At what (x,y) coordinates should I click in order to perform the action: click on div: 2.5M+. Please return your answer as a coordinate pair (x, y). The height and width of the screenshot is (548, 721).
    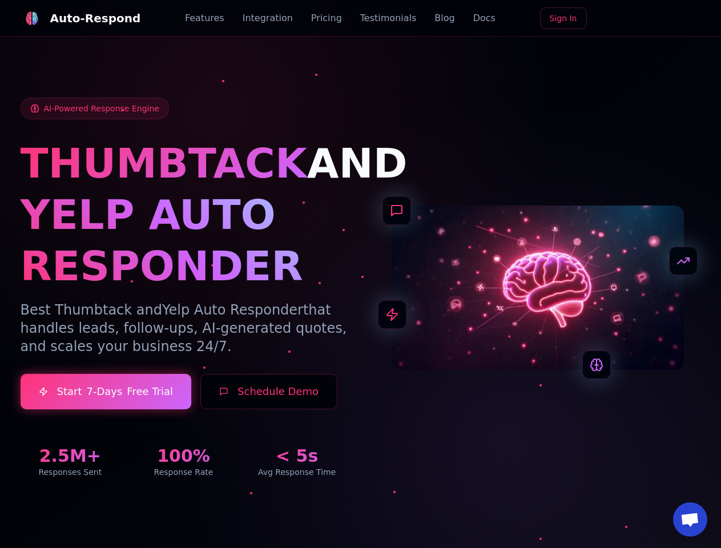
    Looking at the image, I should click on (70, 456).